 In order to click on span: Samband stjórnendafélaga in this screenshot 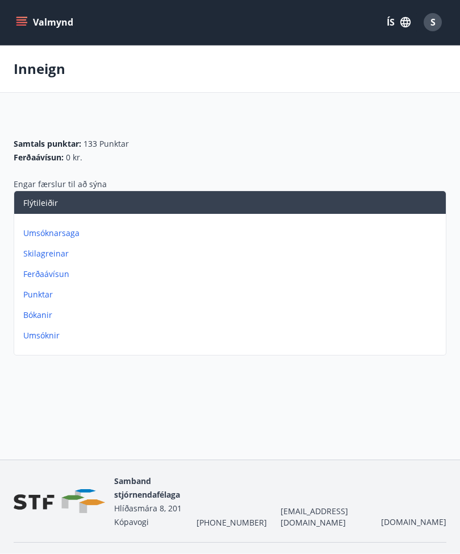, I will do `click(147, 487)`.